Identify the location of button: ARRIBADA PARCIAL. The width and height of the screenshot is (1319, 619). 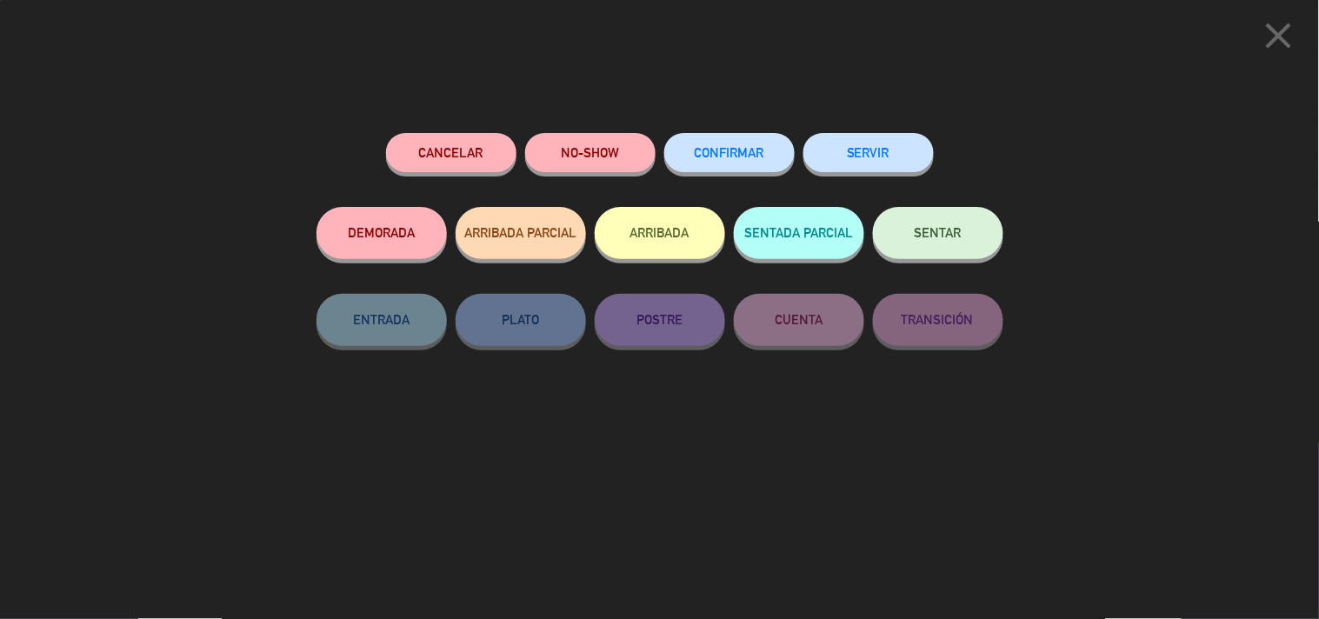
(521, 233).